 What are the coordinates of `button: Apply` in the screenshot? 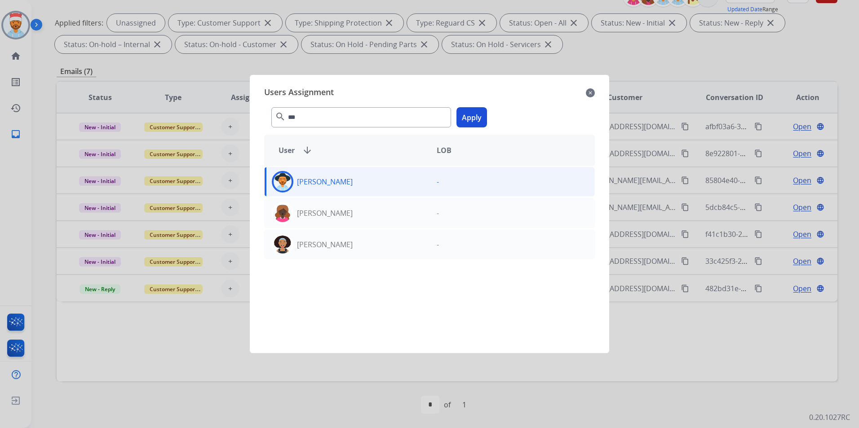 It's located at (472, 117).